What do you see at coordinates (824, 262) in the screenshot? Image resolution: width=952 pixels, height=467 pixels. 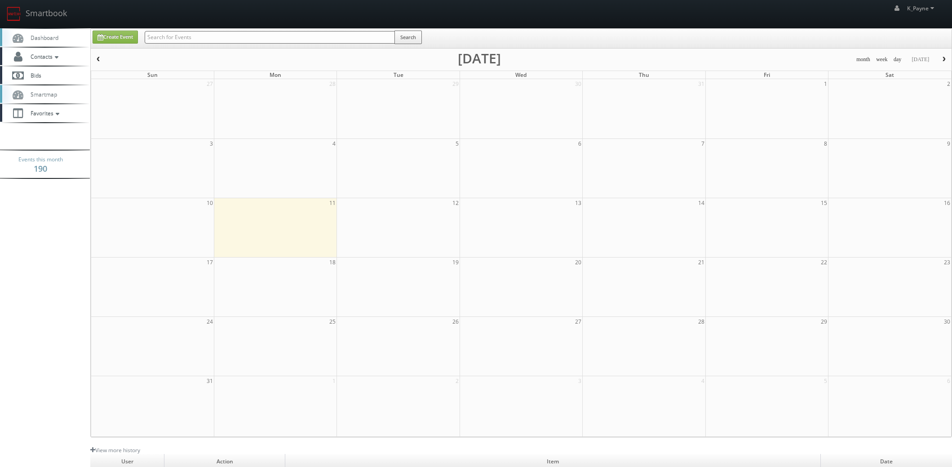 I see `span: 22` at bounding box center [824, 262].